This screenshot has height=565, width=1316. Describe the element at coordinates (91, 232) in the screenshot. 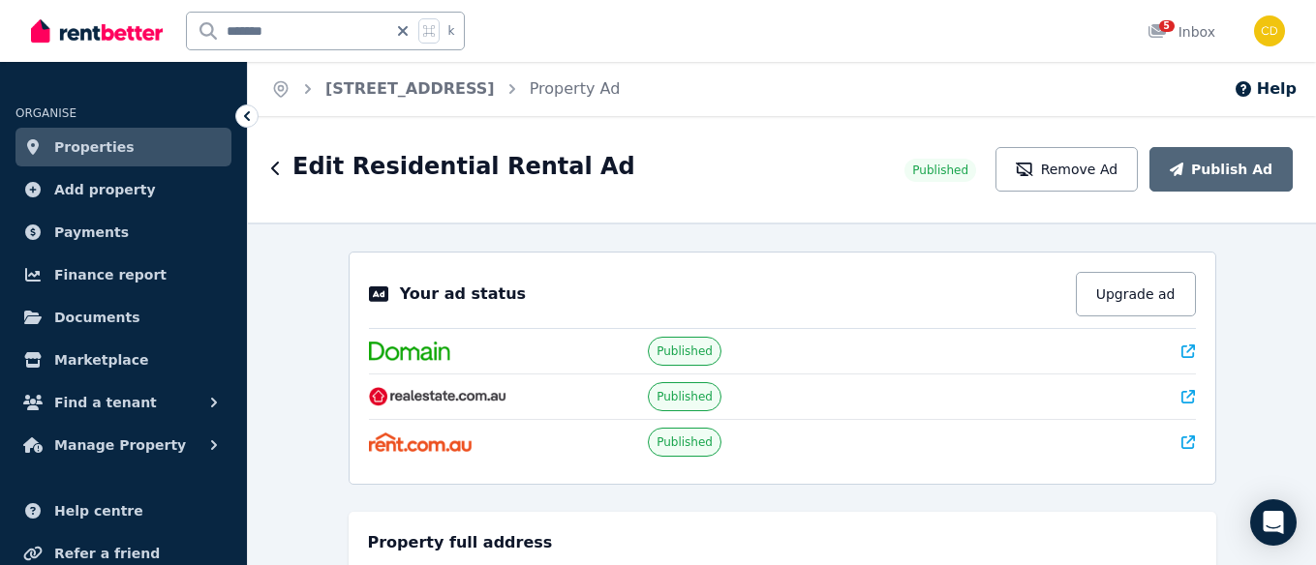

I see `span: Payments` at that location.